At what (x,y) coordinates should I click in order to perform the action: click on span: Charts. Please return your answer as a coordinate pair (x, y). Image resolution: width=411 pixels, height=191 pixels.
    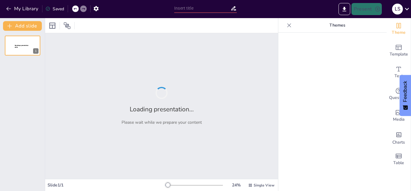
    Looking at the image, I should click on (399, 142).